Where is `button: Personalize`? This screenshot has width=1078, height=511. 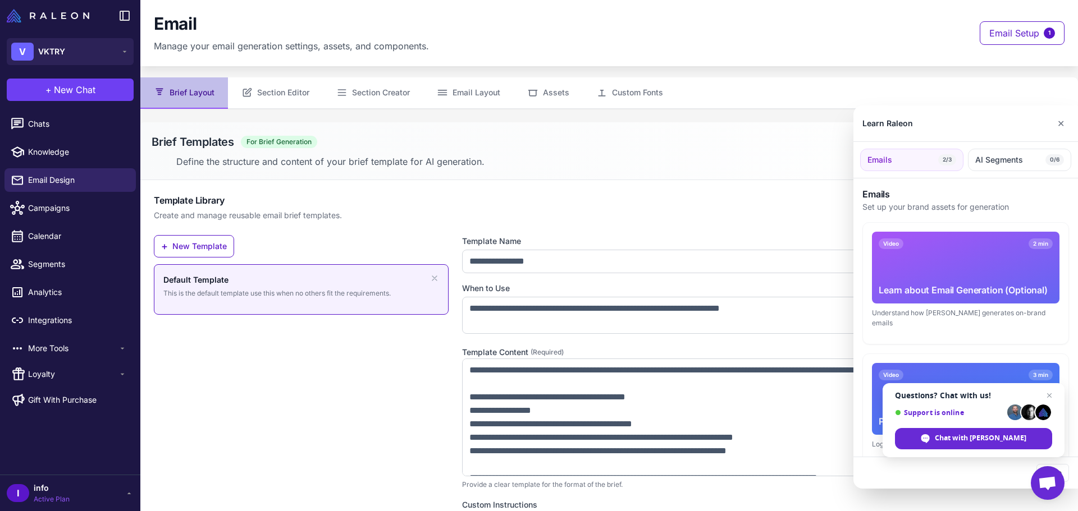 button: Personalize is located at coordinates (891, 461).